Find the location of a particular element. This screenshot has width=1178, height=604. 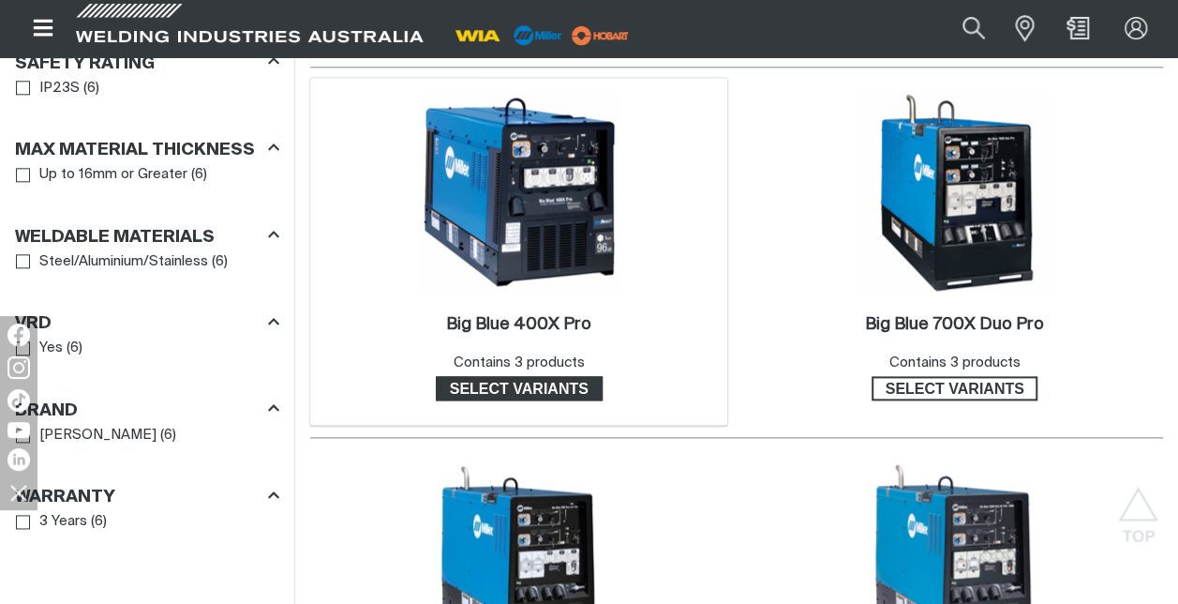

div: Safety Rating is located at coordinates (147, 62).